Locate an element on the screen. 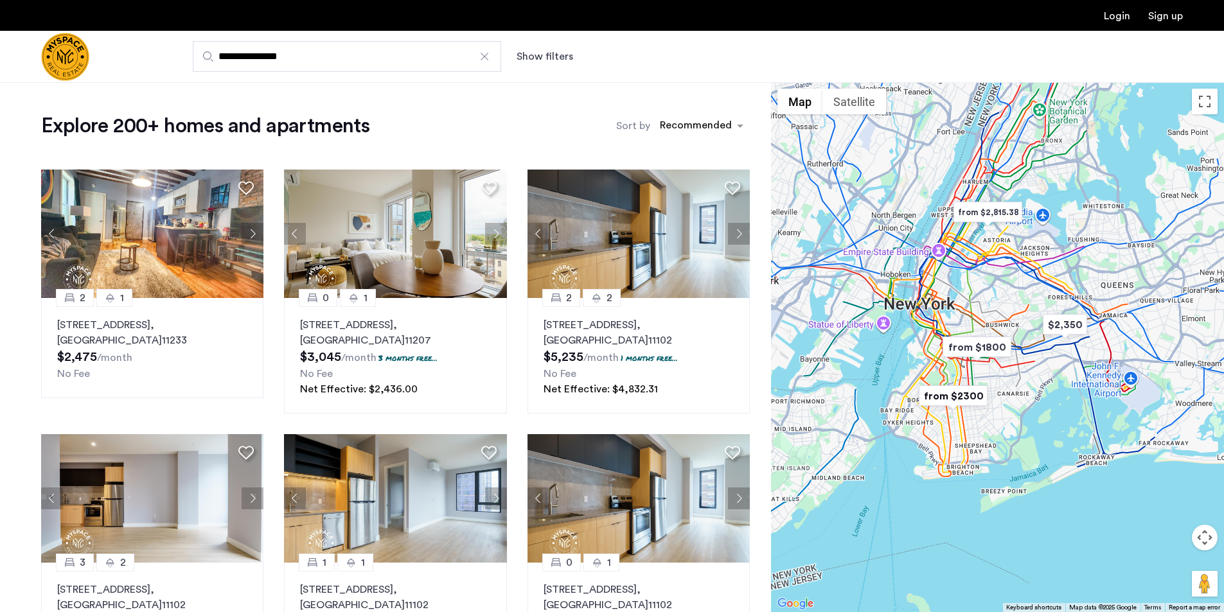 This screenshot has width=1224, height=612. span: $5,235 is located at coordinates (564, 357).